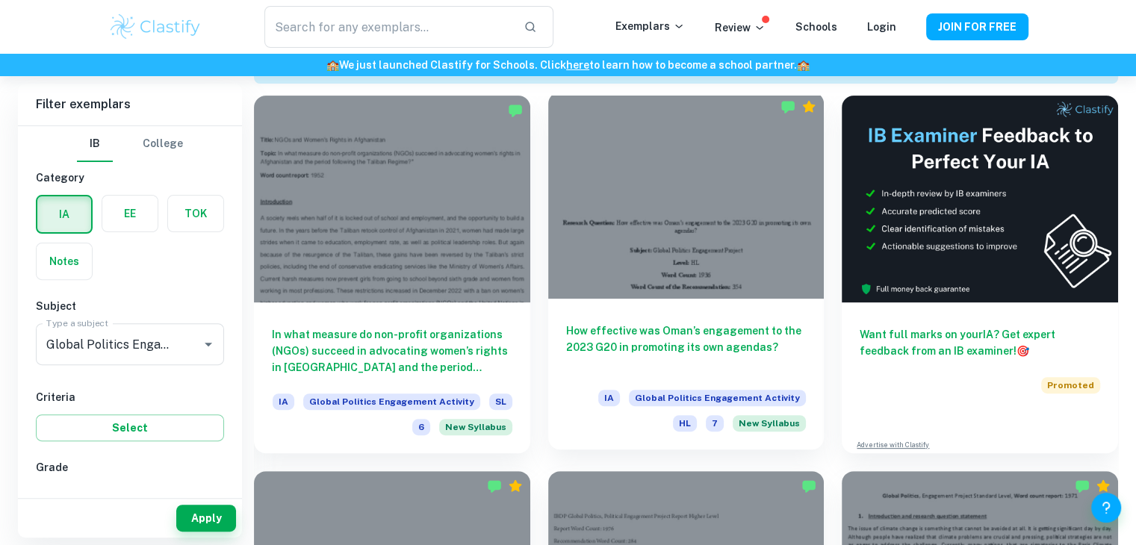 This screenshot has width=1136, height=545. What do you see at coordinates (196, 214) in the screenshot?
I see `button: TOK` at bounding box center [196, 214].